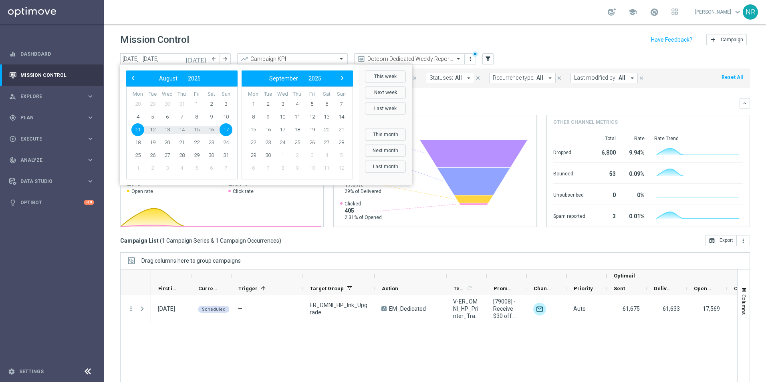 This screenshot has width=766, height=382. I want to click on i: trending_up, so click(244, 59).